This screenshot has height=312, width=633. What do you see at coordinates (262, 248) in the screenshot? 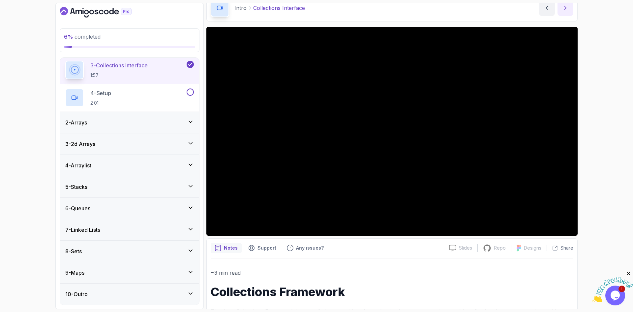
I see `button: Support button` at bounding box center [262, 248].